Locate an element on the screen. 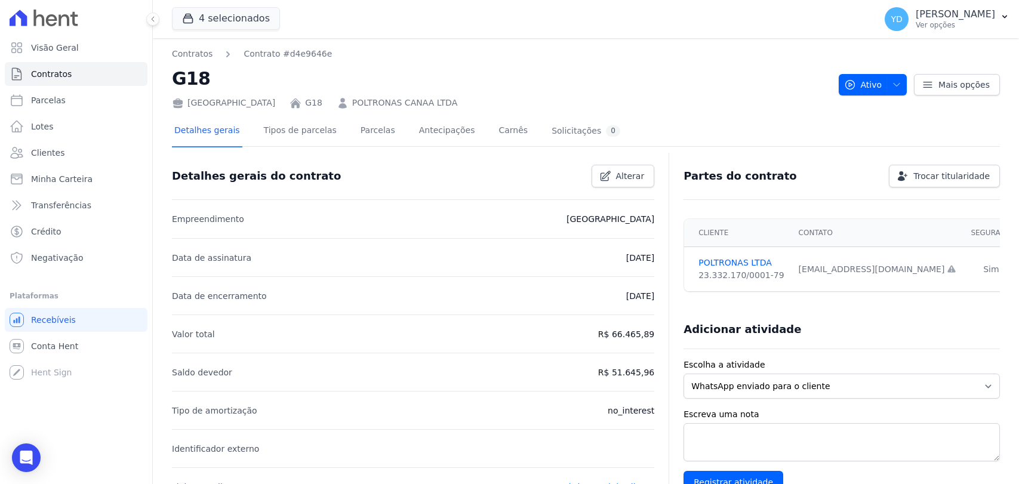 This screenshot has width=1019, height=484. p: Data de encerramento is located at coordinates (219, 296).